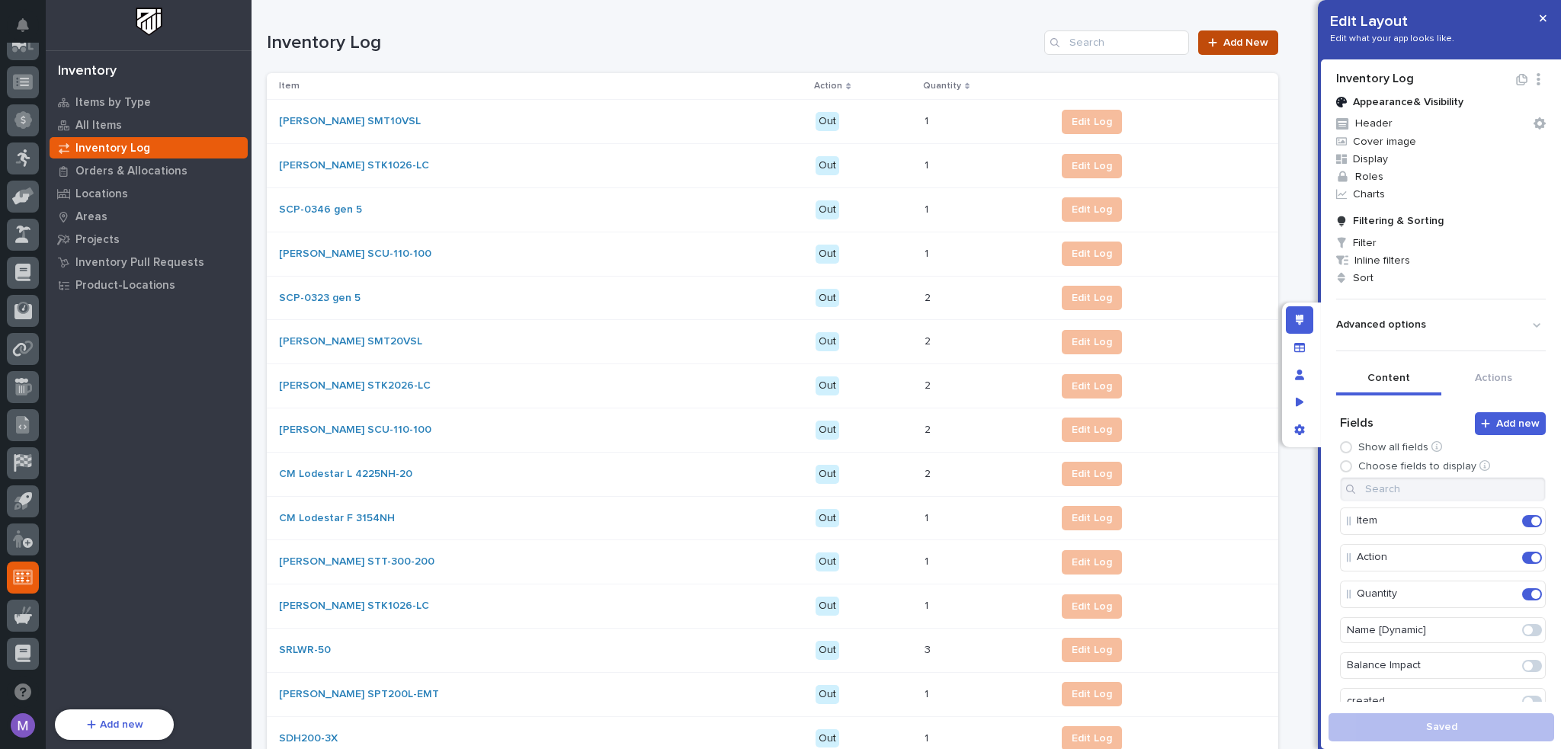 This screenshot has height=749, width=1561. What do you see at coordinates (1441, 123) in the screenshot?
I see `button: Header` at bounding box center [1441, 123].